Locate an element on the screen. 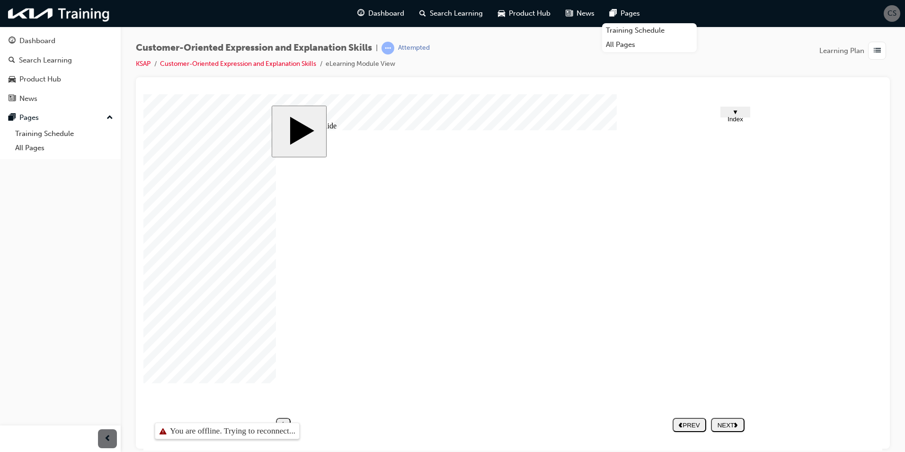 The height and width of the screenshot is (452, 905). button: CS is located at coordinates (892, 13).